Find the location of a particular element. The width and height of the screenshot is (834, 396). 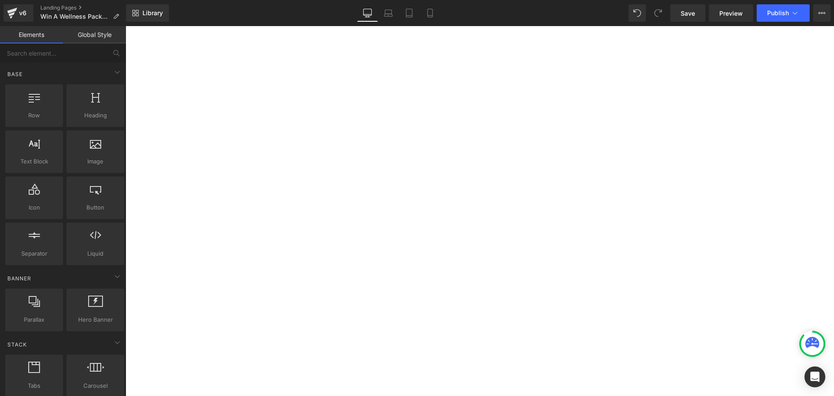

span: Banner is located at coordinates (19, 278).